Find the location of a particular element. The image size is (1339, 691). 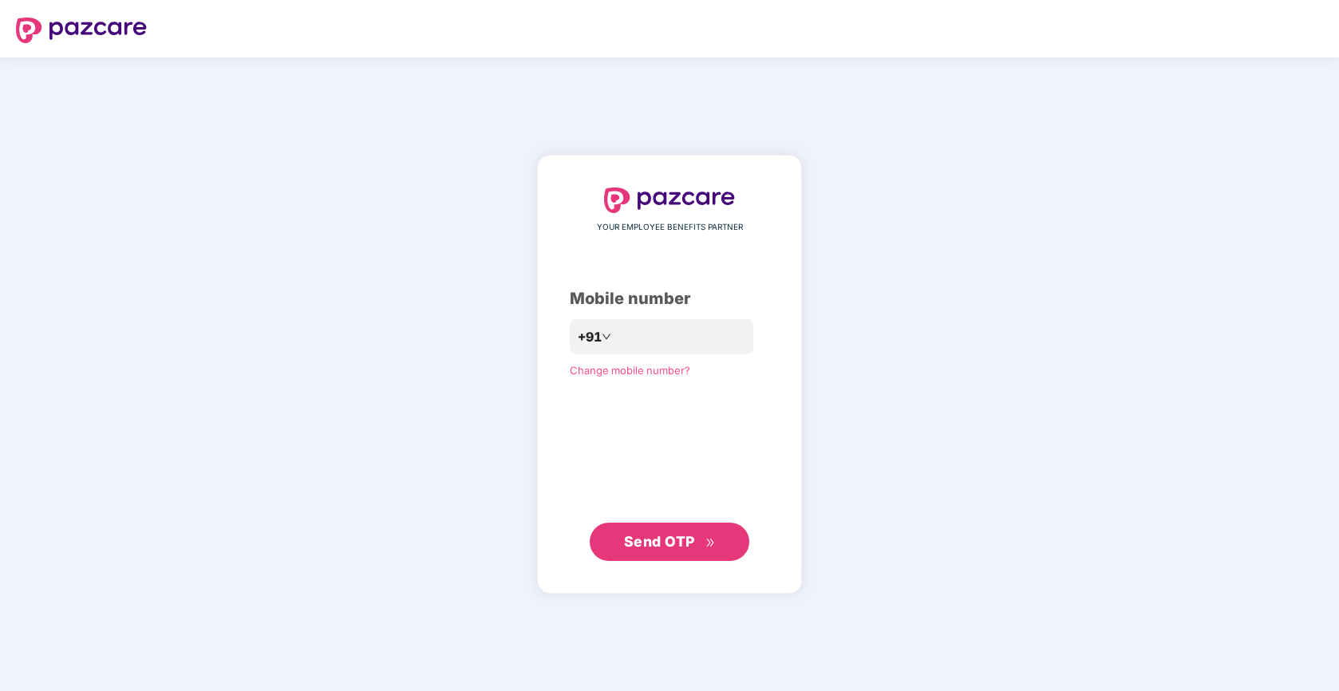

span: +91 is located at coordinates (590, 337).